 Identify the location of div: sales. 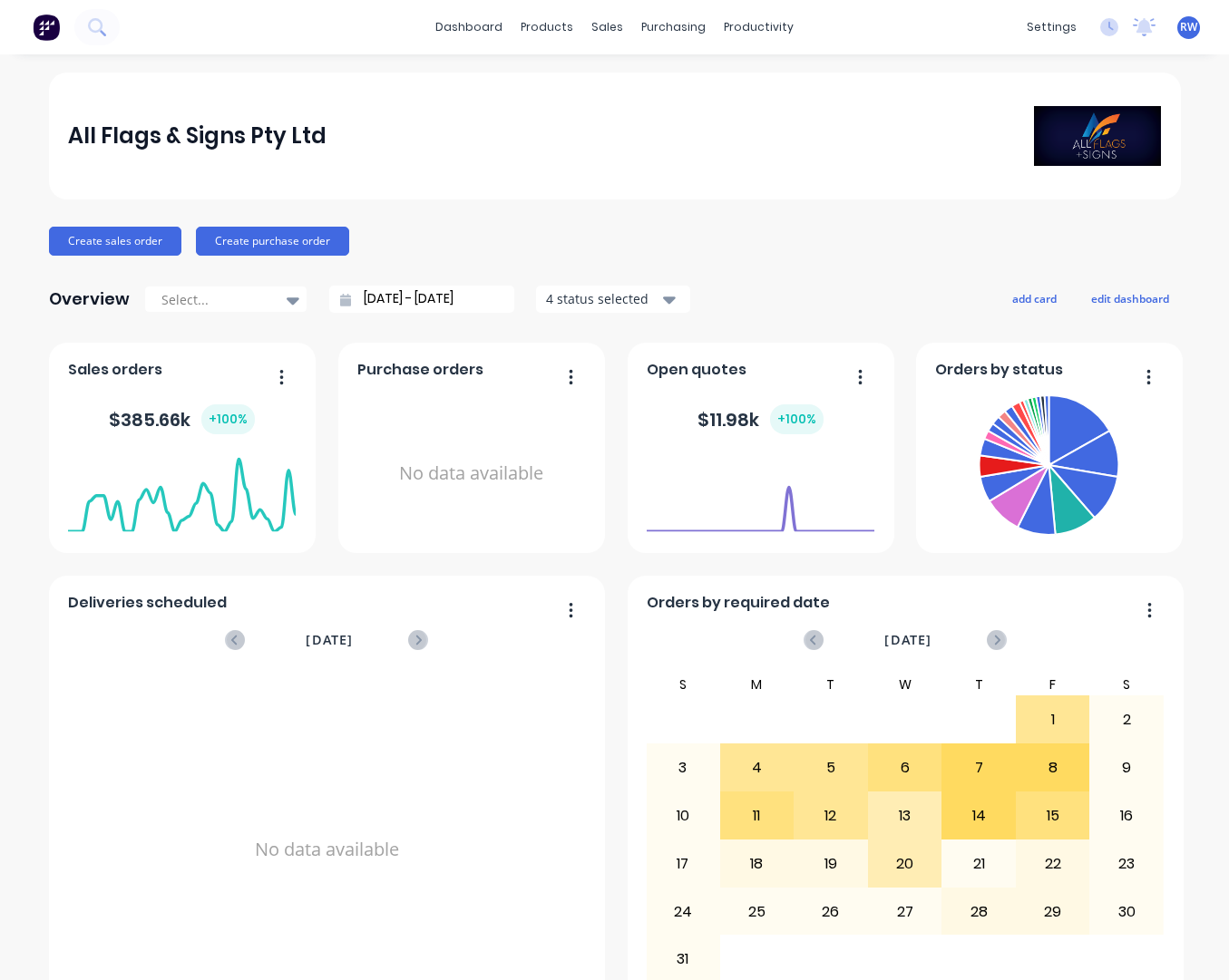
(607, 27).